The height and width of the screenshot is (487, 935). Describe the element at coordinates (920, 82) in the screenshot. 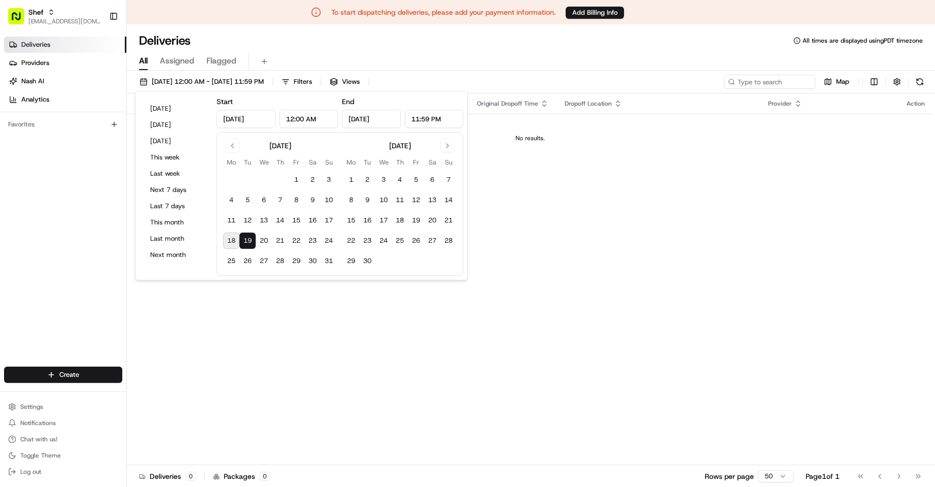

I see `button: Refresh` at that location.